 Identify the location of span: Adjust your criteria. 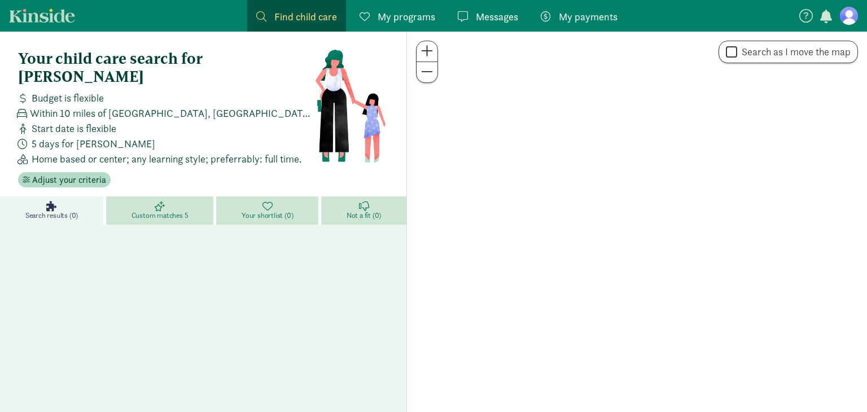
(69, 180).